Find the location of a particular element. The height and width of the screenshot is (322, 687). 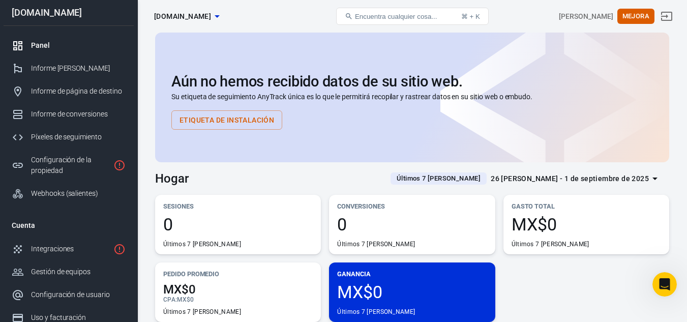

font: Etiqueta de instalación is located at coordinates (227, 120).